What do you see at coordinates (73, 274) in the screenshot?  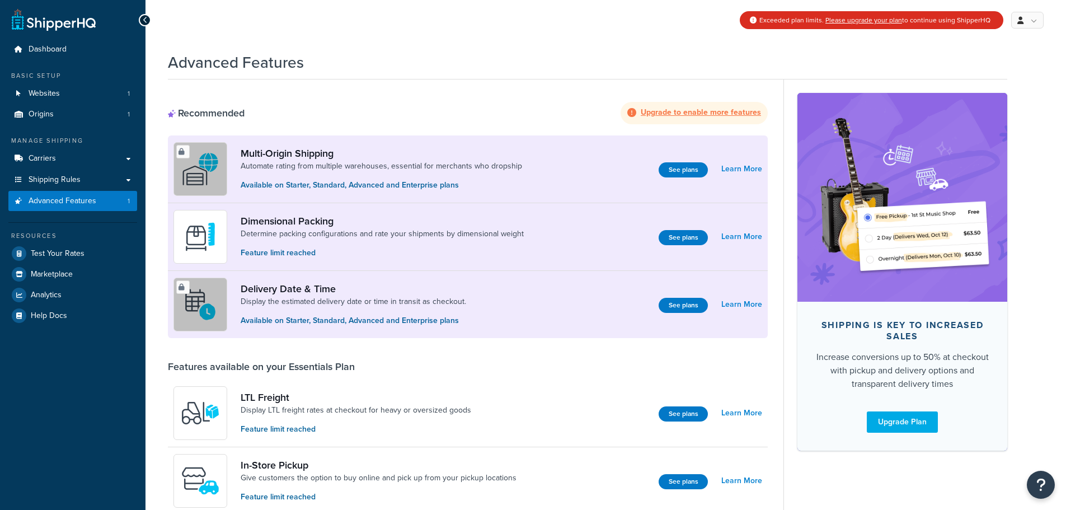 I see `a: Marketplace` at bounding box center [73, 274].